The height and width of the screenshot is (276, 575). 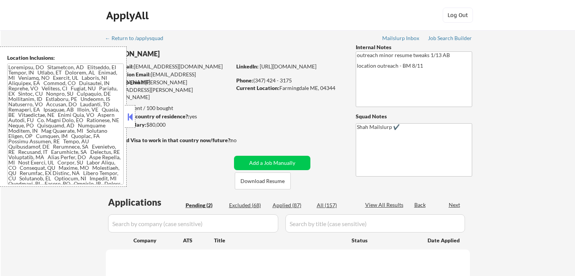 I want to click on div: Job Search Builder, so click(x=450, y=38).